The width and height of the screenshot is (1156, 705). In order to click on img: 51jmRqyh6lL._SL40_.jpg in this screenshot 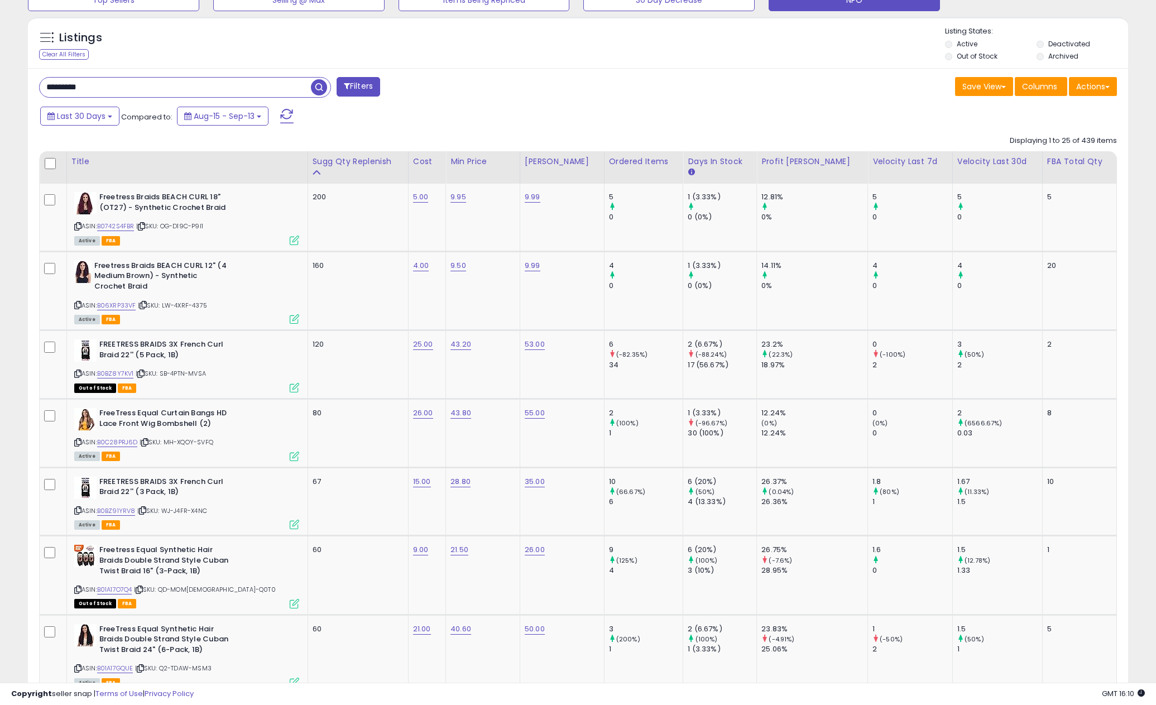, I will do `click(83, 272)`.